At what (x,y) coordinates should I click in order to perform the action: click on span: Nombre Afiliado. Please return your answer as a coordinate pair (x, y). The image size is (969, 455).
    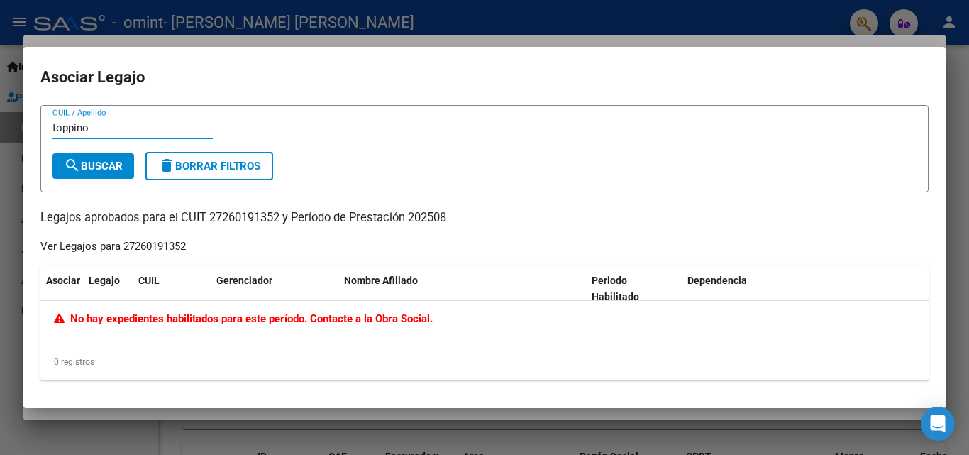
    Looking at the image, I should click on (381, 280).